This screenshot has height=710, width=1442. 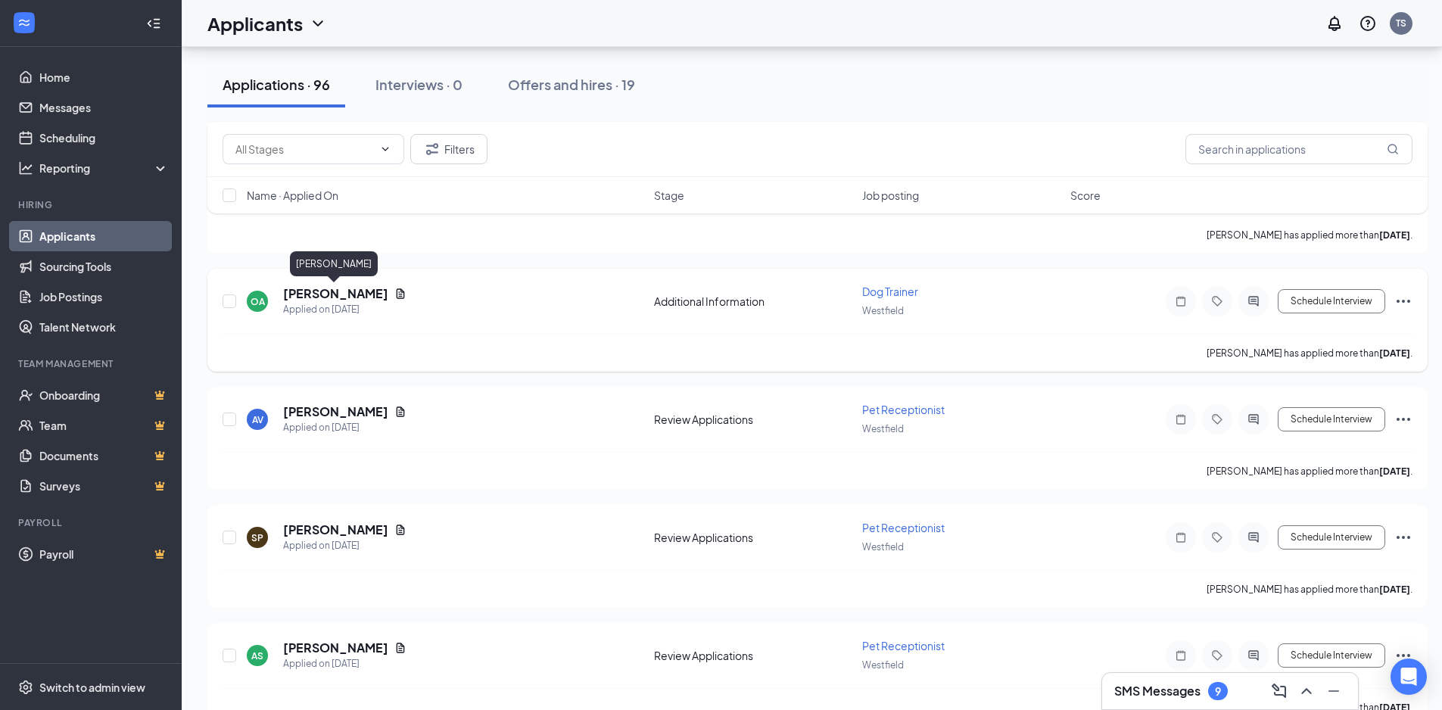 I want to click on svg: Settings, so click(x=26, y=687).